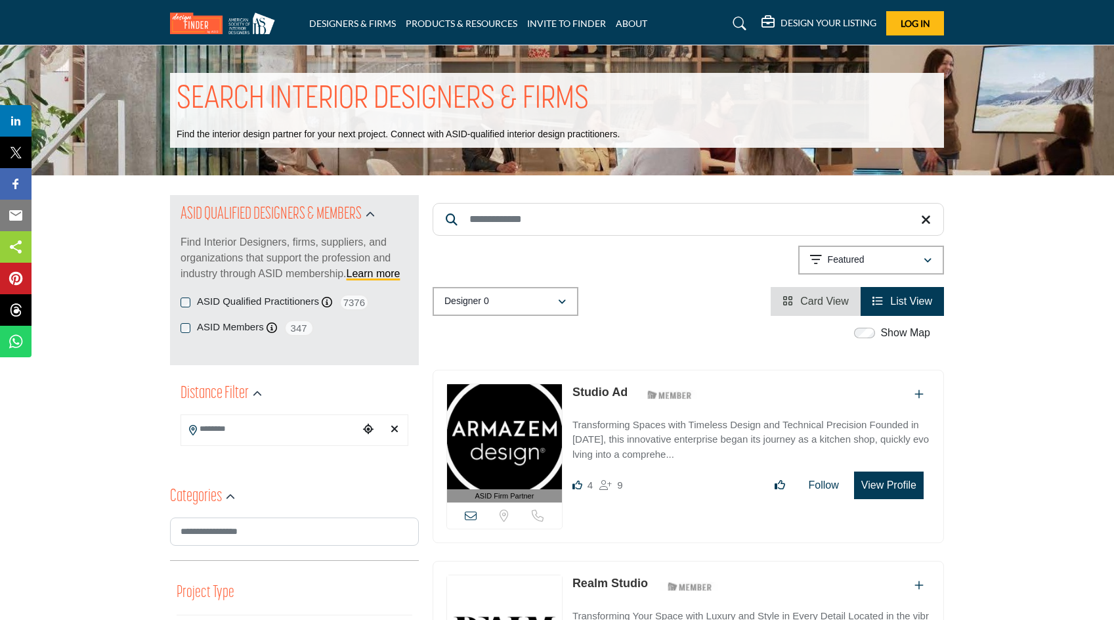 The width and height of the screenshot is (1114, 620). Describe the element at coordinates (902, 301) in the screenshot. I see `a: View List` at that location.